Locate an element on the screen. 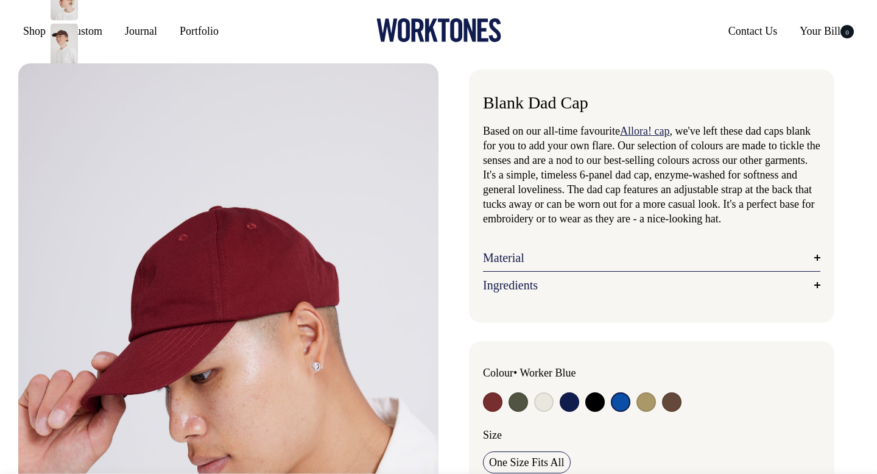 The image size is (877, 474). a: Shop is located at coordinates (34, 31).